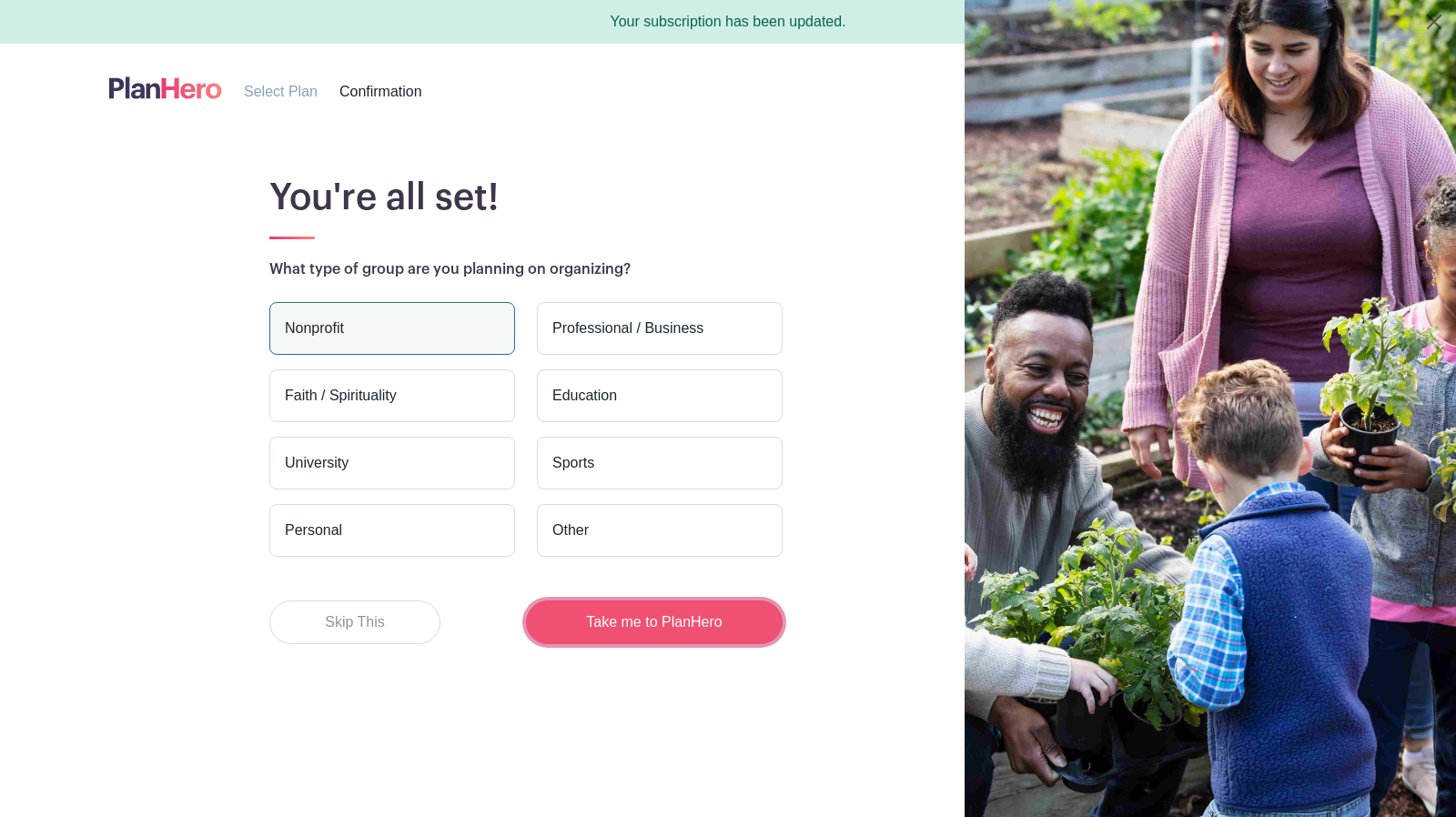 The width and height of the screenshot is (1456, 817). Describe the element at coordinates (392, 531) in the screenshot. I see `label: Personal` at that location.